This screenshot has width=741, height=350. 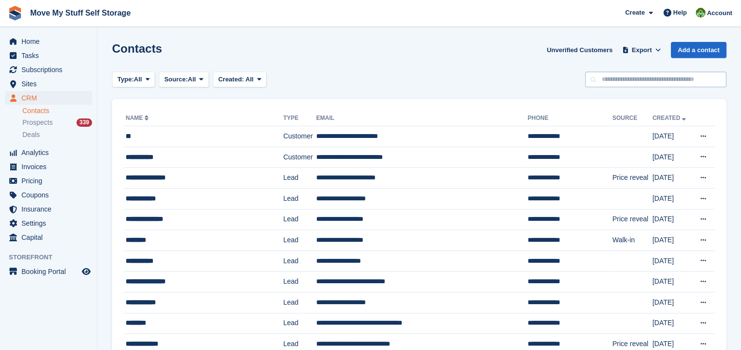 What do you see at coordinates (422, 118) in the screenshot?
I see `th: Email` at bounding box center [422, 118].